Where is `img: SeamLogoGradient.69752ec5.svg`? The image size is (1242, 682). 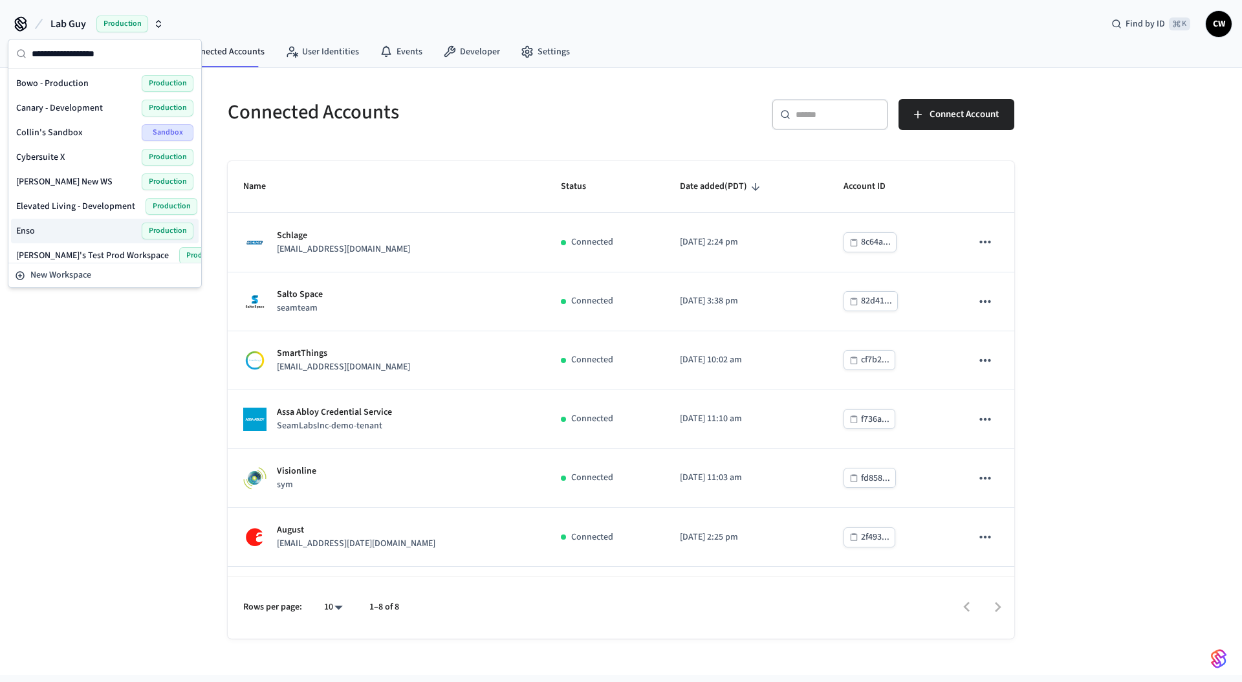
img: SeamLogoGradient.69752ec5.svg is located at coordinates (1219, 659).